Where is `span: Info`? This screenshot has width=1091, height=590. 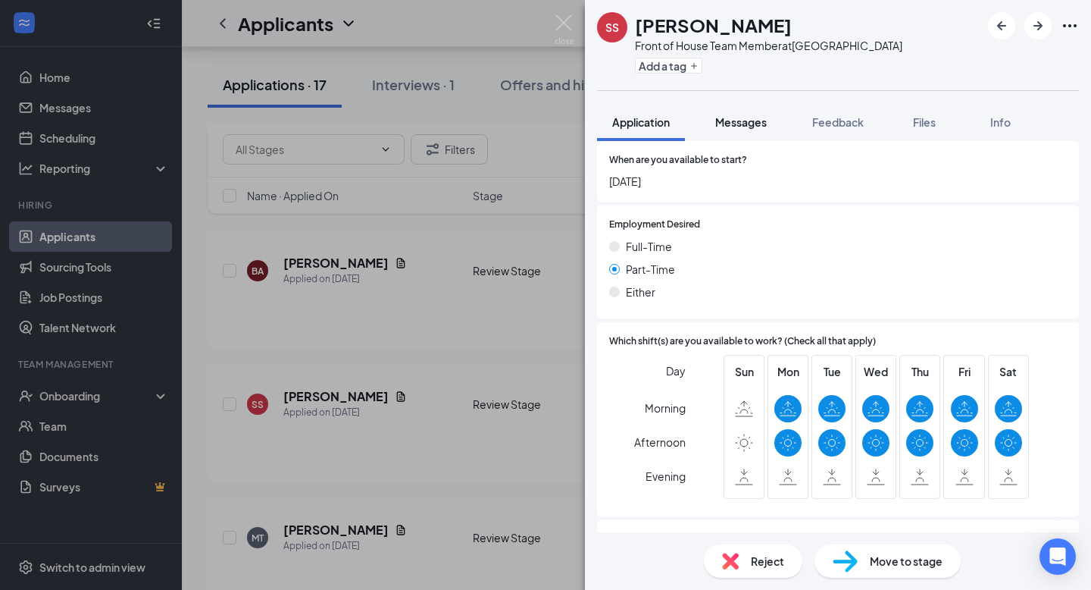 span: Info is located at coordinates (1000, 122).